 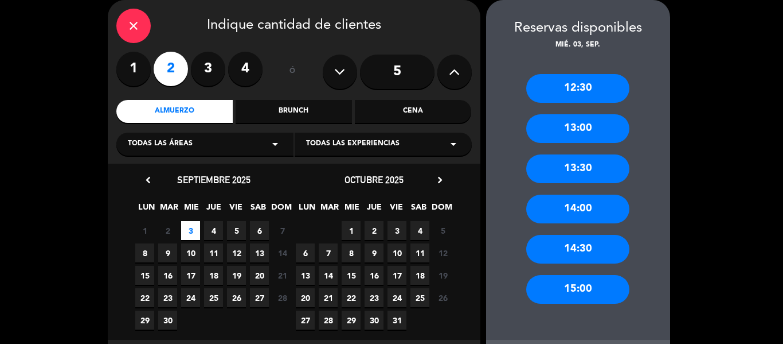 What do you see at coordinates (397, 297) in the screenshot?
I see `span: 24` at bounding box center [397, 297].